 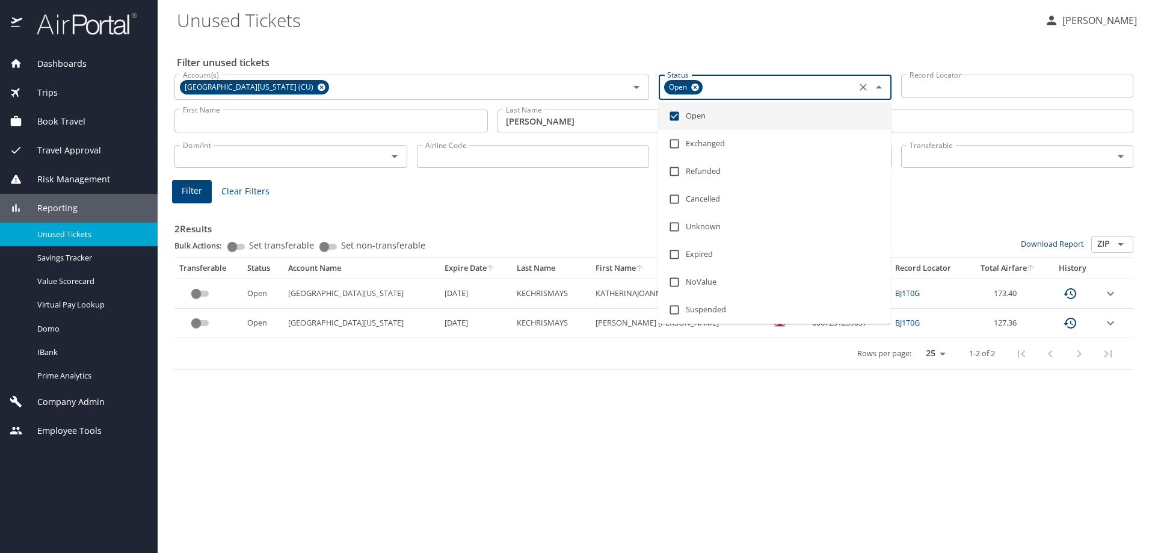 I want to click on span: IBank, so click(x=90, y=352).